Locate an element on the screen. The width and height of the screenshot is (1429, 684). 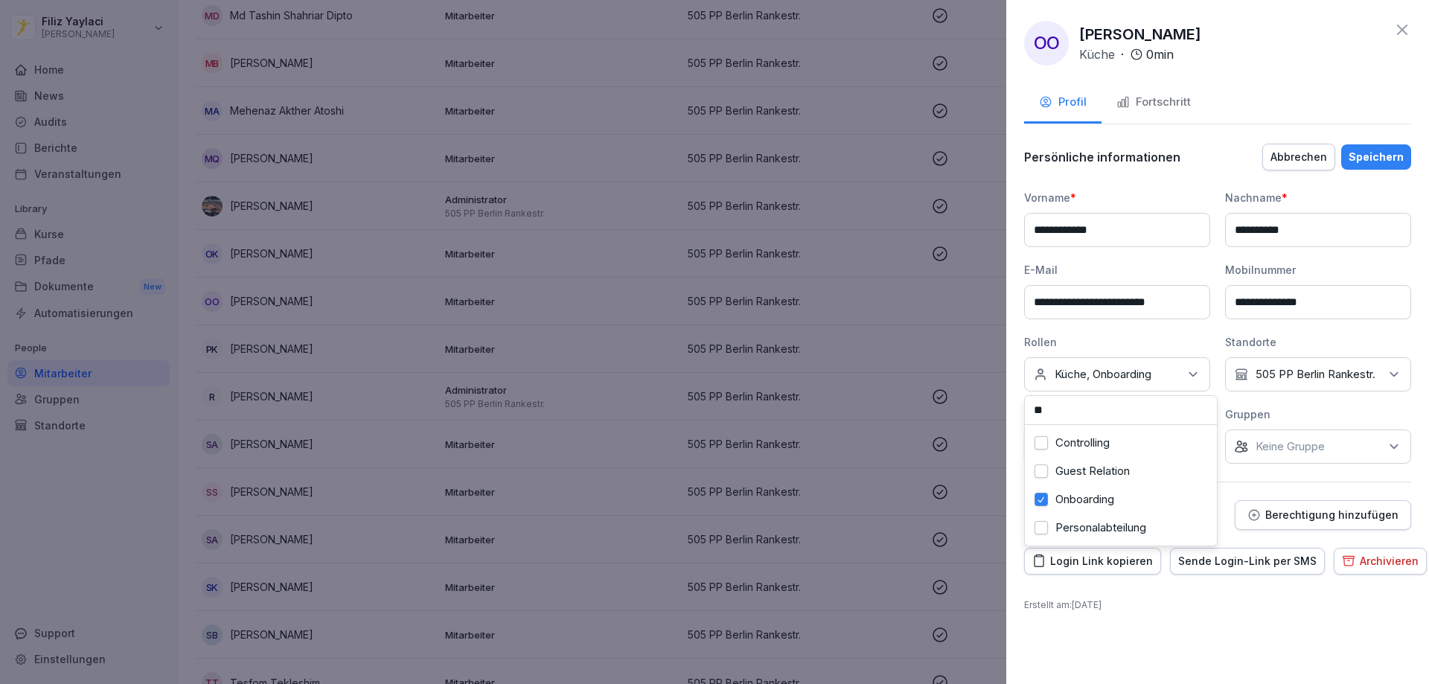
div: Archivieren is located at coordinates (1380, 561).